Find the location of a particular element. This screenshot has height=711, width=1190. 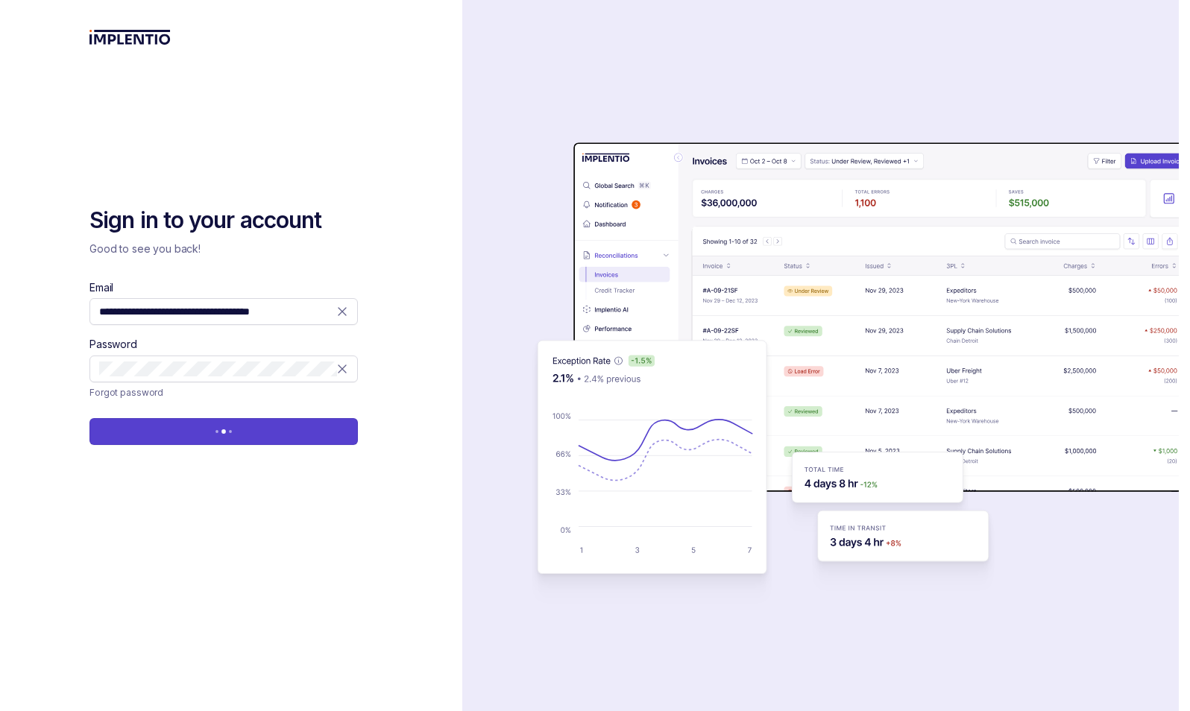

h2: Sign in to your account is located at coordinates (224, 221).